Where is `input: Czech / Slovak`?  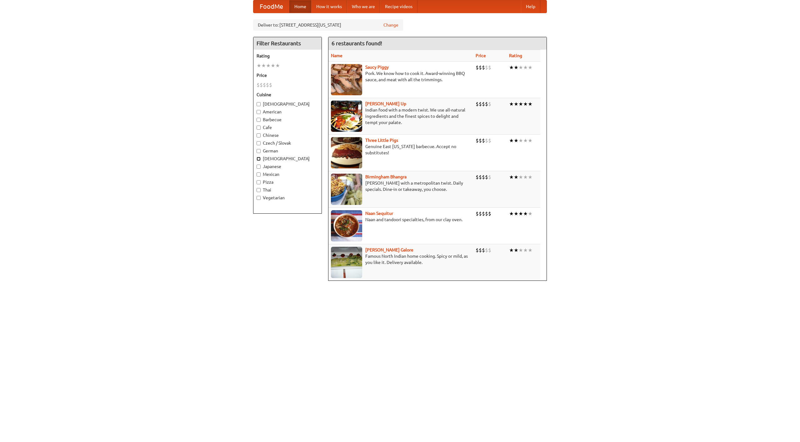 input: Czech / Slovak is located at coordinates (258, 143).